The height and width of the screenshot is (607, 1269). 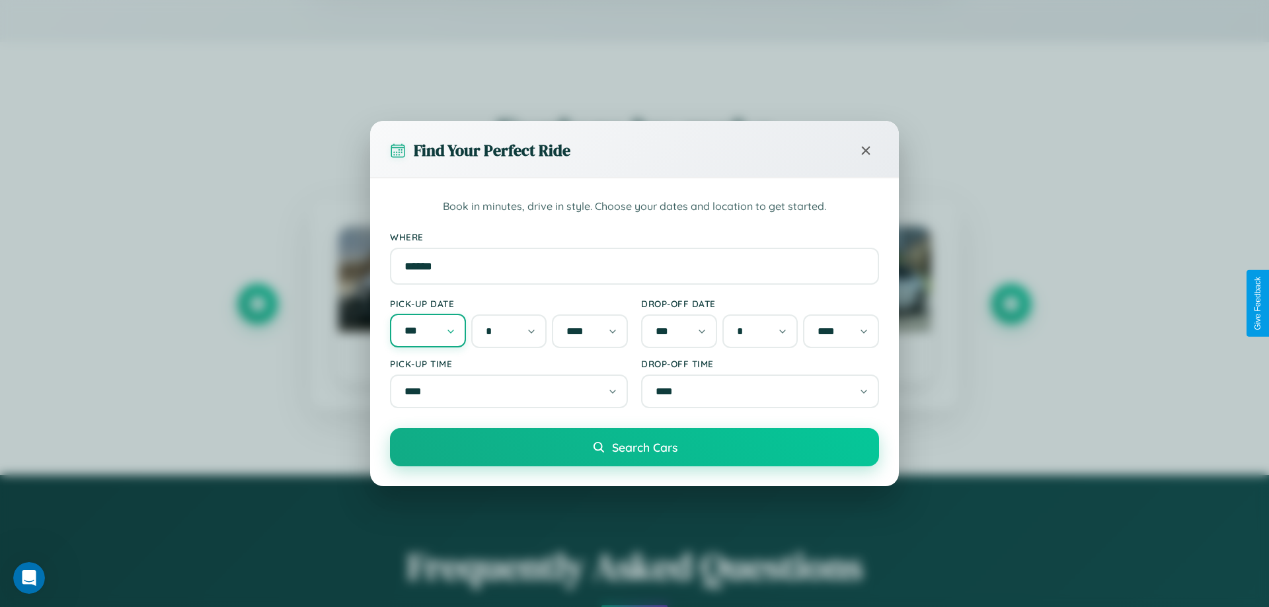 I want to click on label: Pick-up Date, so click(x=509, y=303).